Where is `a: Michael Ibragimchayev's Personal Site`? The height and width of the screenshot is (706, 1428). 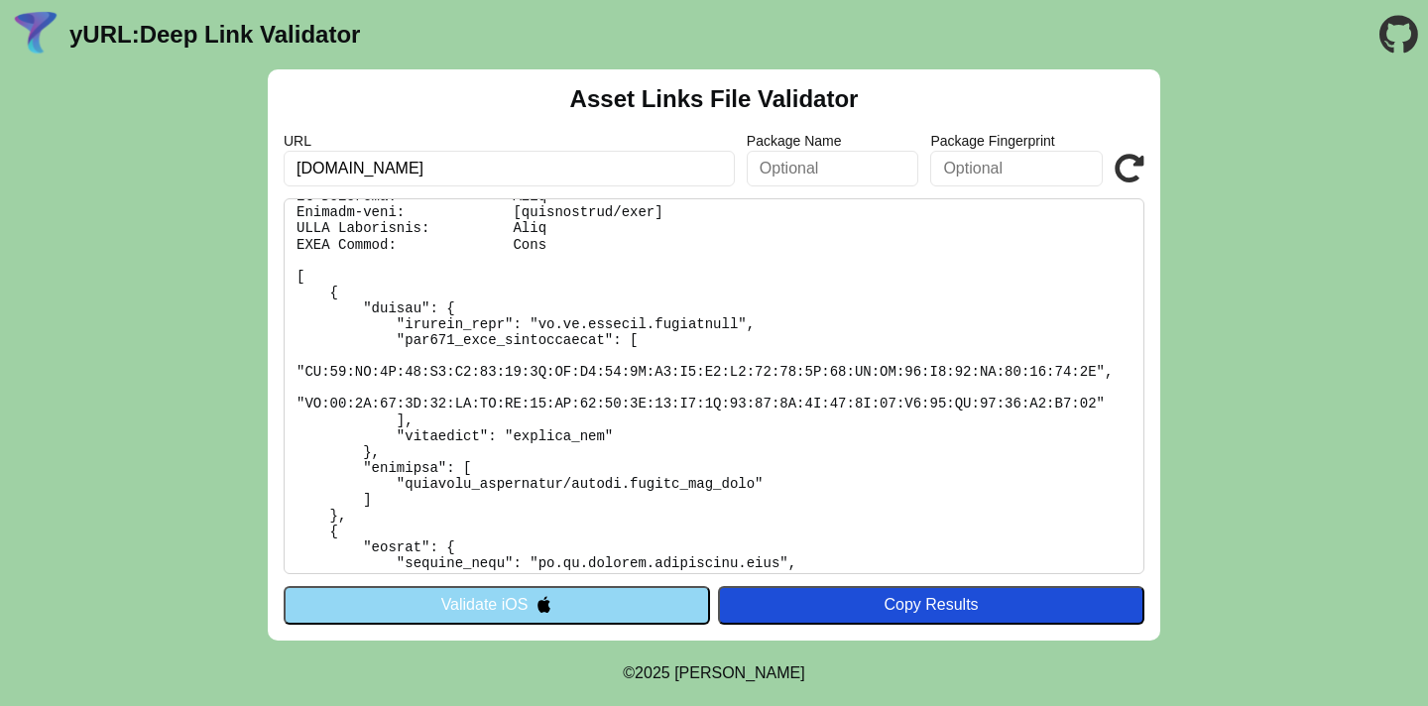
a: Michael Ibragimchayev's Personal Site is located at coordinates (740, 672).